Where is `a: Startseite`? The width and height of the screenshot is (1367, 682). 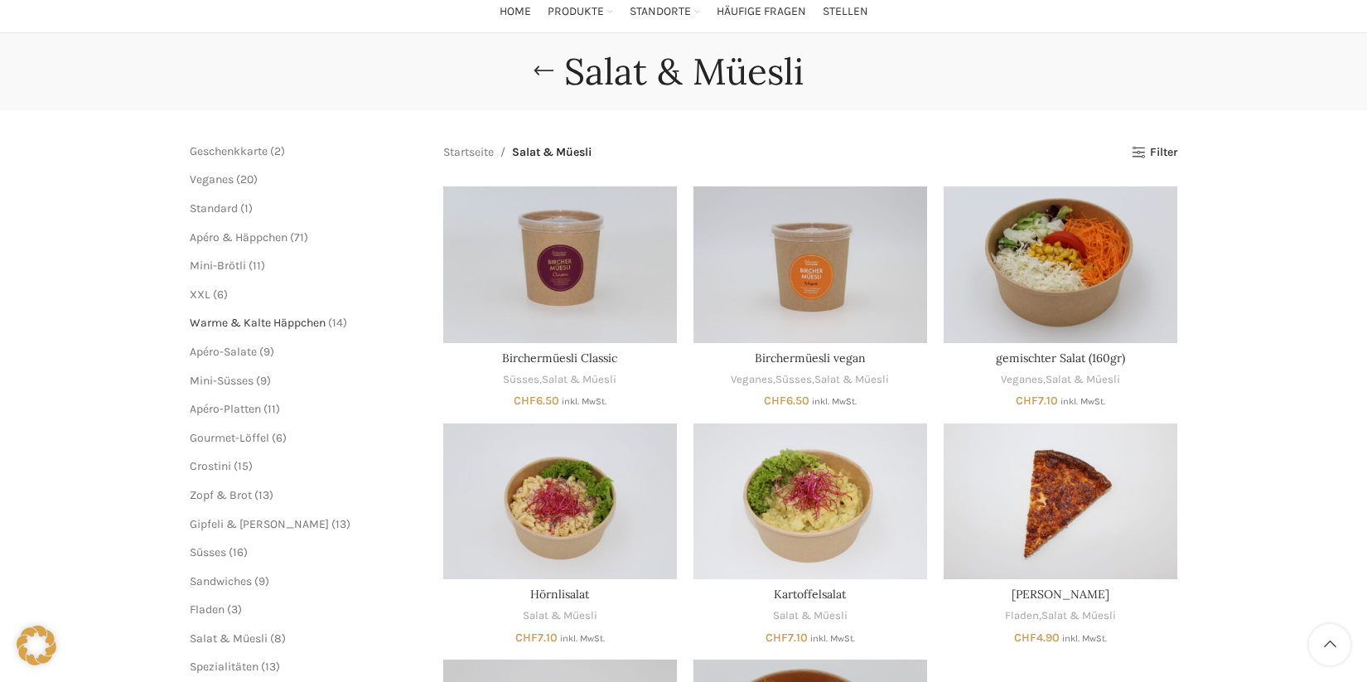 a: Startseite is located at coordinates (468, 152).